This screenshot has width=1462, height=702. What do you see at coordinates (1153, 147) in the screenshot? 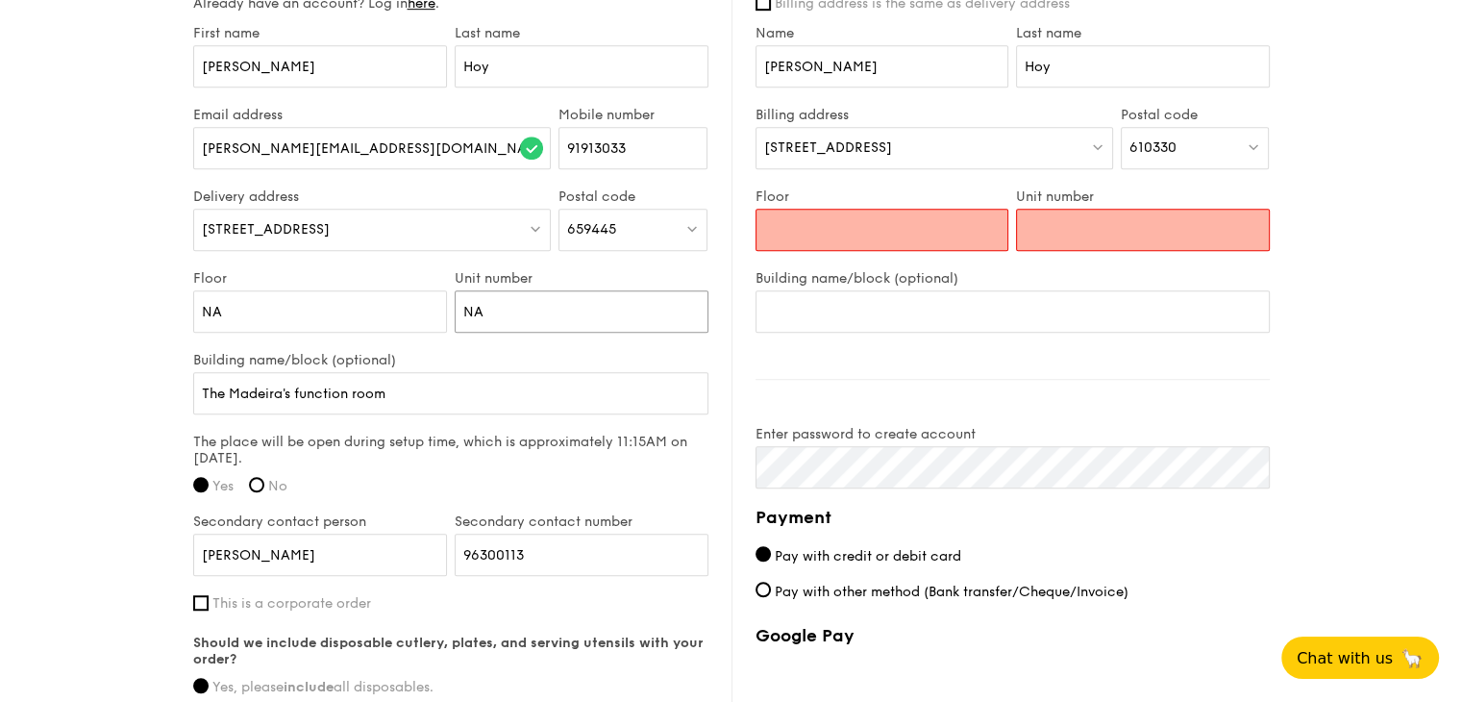
I see `span: 610330` at bounding box center [1153, 147].